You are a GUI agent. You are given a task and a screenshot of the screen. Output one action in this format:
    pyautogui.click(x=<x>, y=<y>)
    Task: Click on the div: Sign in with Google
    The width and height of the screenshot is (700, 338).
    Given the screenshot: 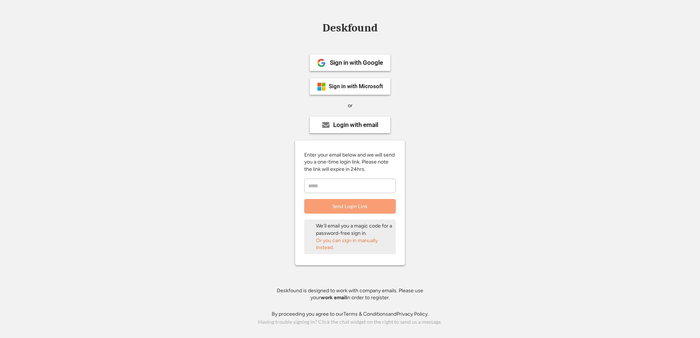 What is the action you would take?
    pyautogui.click(x=356, y=63)
    